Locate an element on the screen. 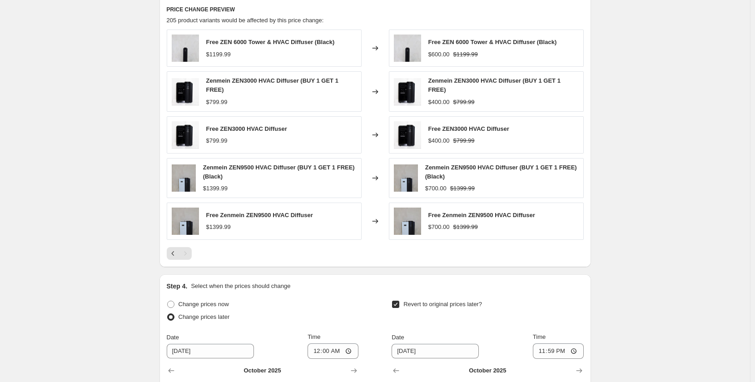 The height and width of the screenshot is (382, 755). button: Previous is located at coordinates (173, 253).